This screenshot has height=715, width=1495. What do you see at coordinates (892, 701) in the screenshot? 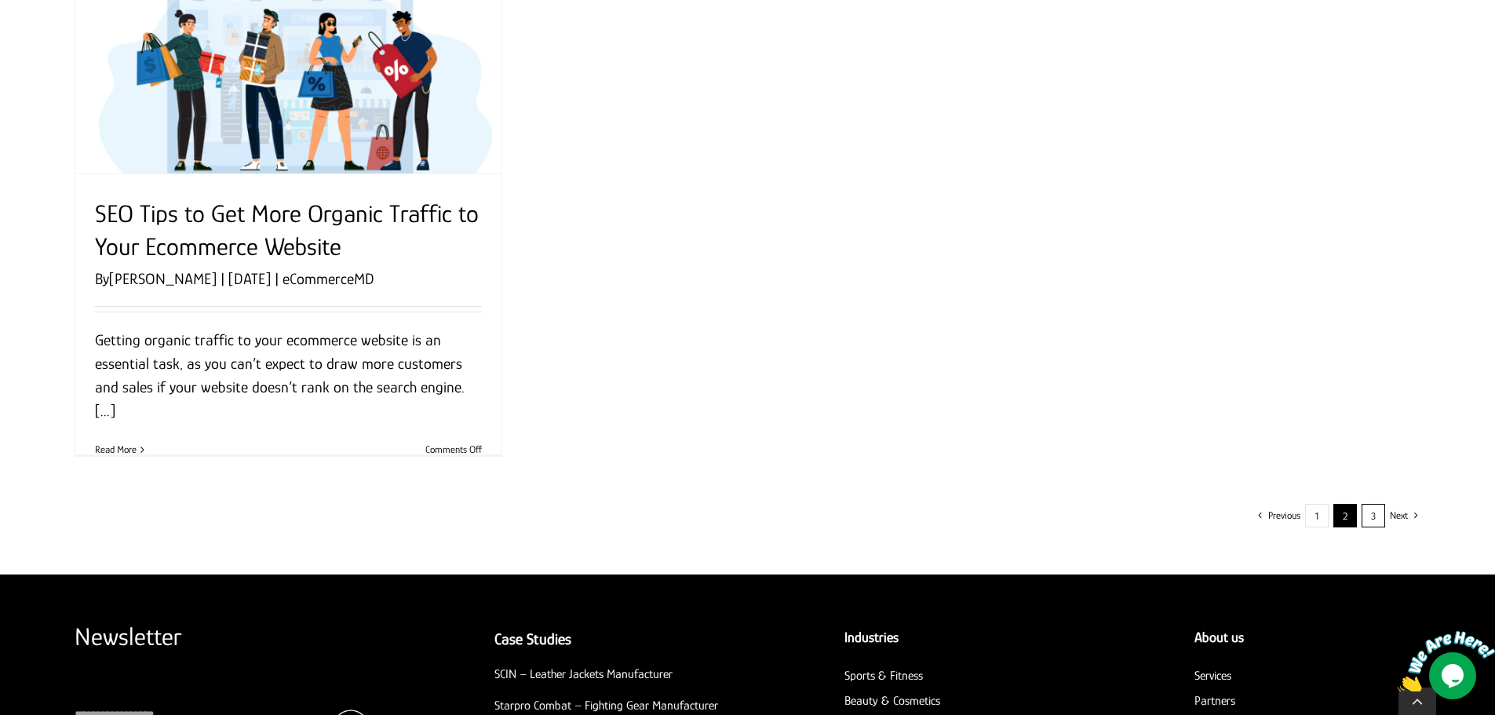
I see `a: Beauty & Cosmetics` at bounding box center [892, 701].